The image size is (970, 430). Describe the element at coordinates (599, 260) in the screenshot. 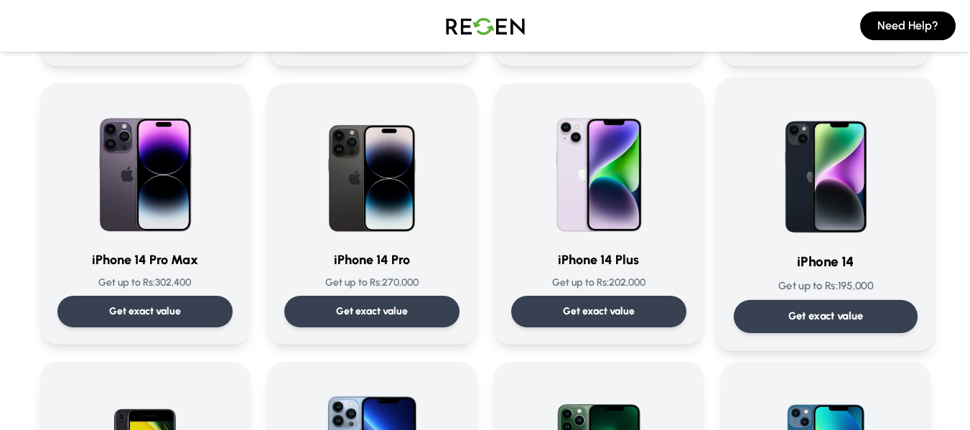

I see `h3: iPhone 14 Plus` at that location.